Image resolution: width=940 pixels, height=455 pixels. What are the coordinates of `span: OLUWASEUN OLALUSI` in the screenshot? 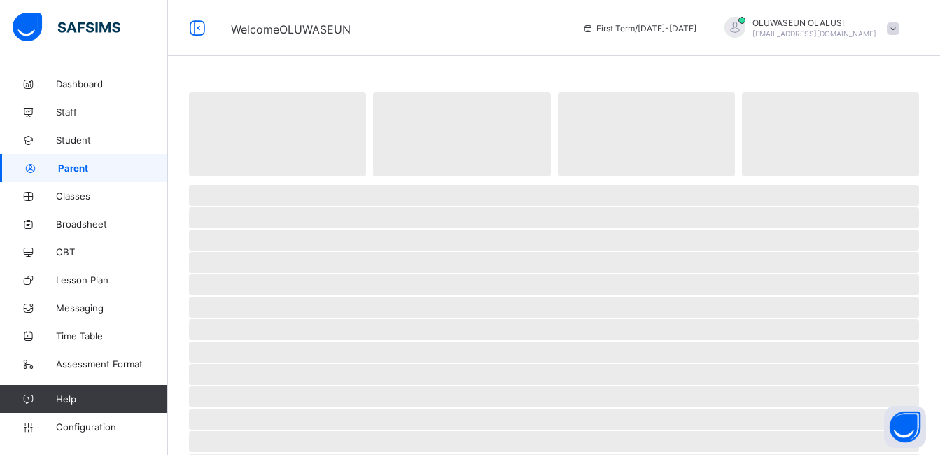 It's located at (814, 22).